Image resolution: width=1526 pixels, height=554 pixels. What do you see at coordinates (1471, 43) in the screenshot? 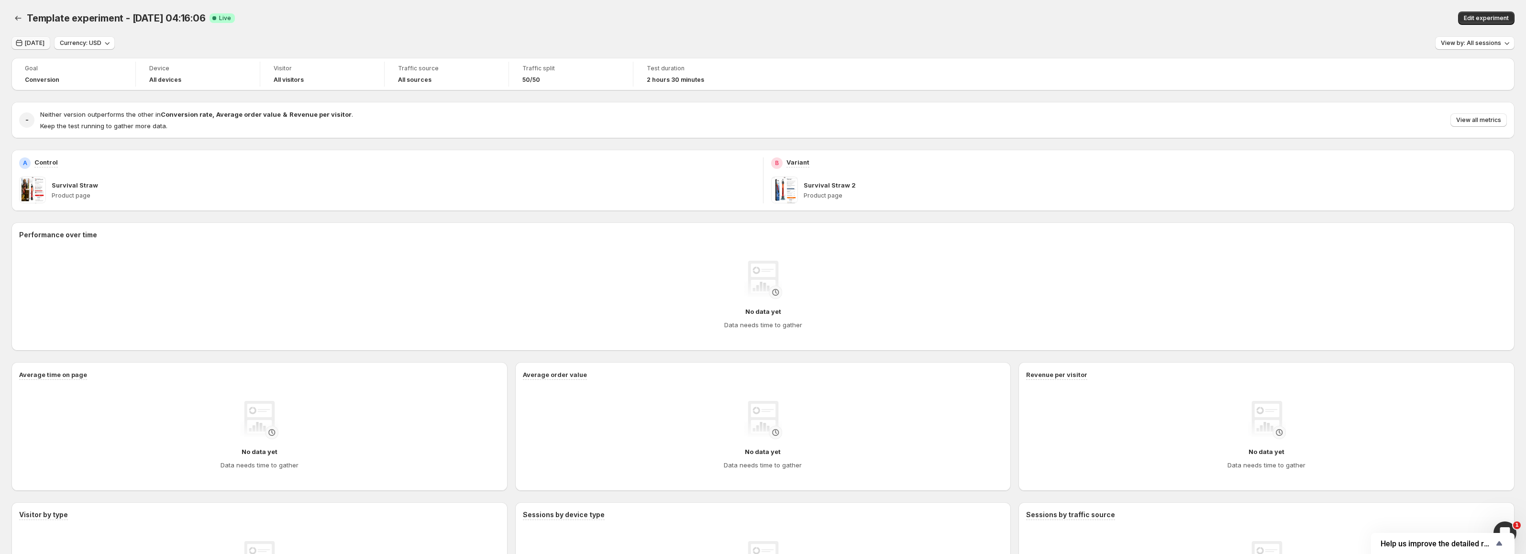
I see `span: View by: All sessions` at bounding box center [1471, 43].